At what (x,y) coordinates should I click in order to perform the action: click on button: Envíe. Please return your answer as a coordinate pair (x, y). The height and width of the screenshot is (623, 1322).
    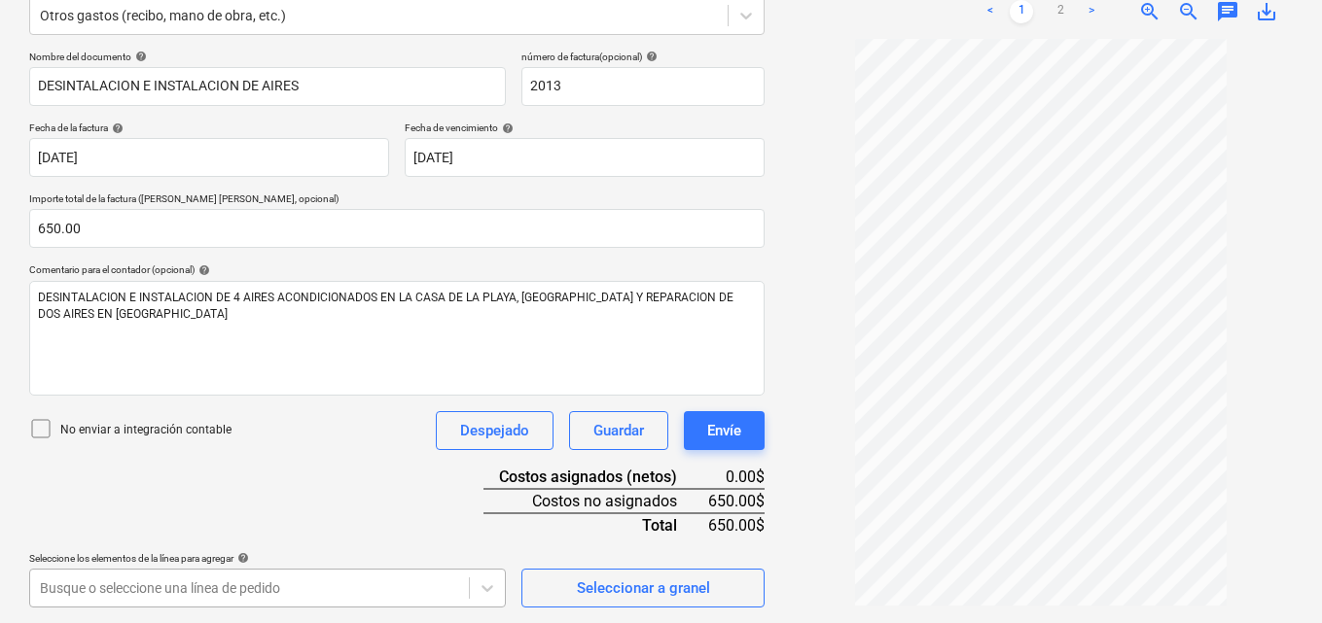
    Looking at the image, I should click on (724, 431).